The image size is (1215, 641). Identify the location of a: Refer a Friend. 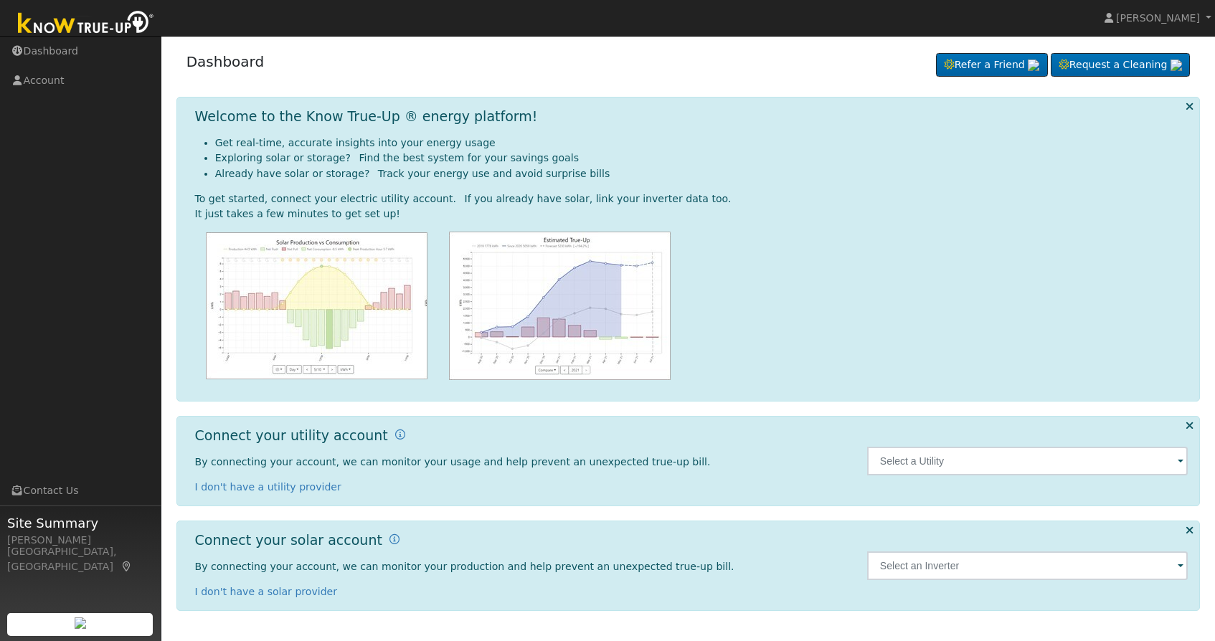
(992, 65).